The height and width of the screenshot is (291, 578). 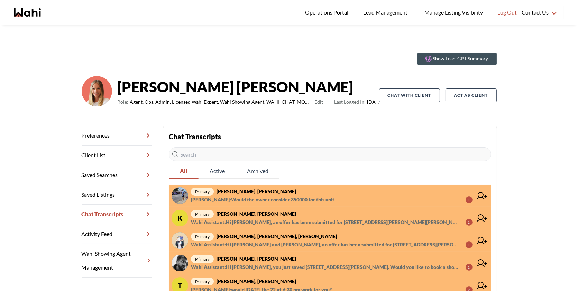 What do you see at coordinates (195, 137) in the screenshot?
I see `strong: Chat Transcripts` at bounding box center [195, 137].